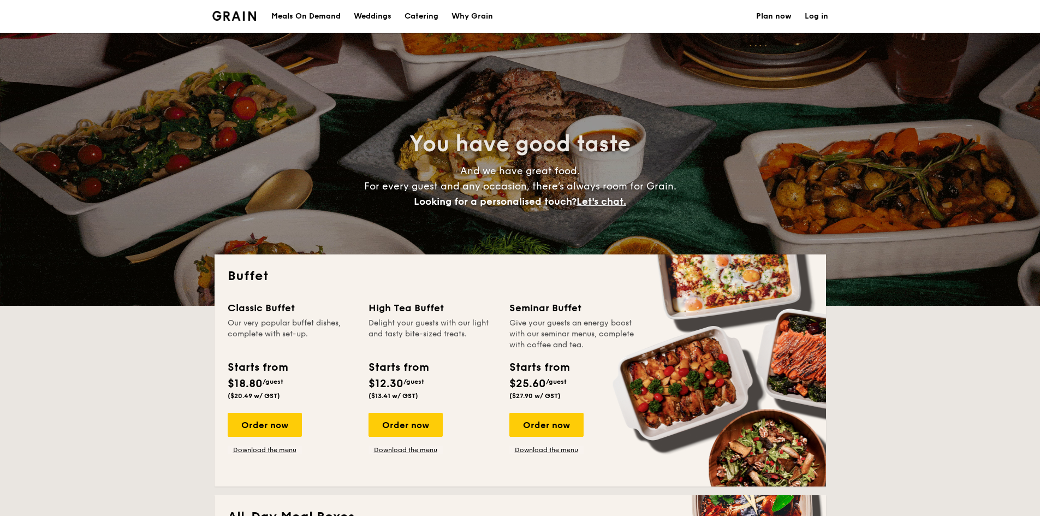 This screenshot has height=516, width=1040. Describe the element at coordinates (292, 334) in the screenshot. I see `div: Our very popular buffet dishes, complete with set-up.` at that location.